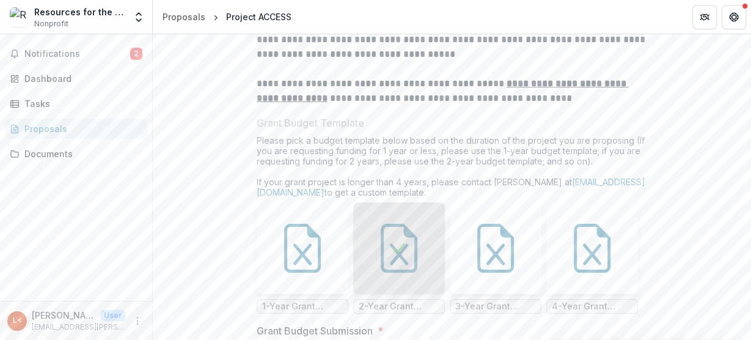 This screenshot has width=751, height=340. I want to click on span: 3-Year Grant Budget Template (CURRENT).xlsx, so click(495, 306).